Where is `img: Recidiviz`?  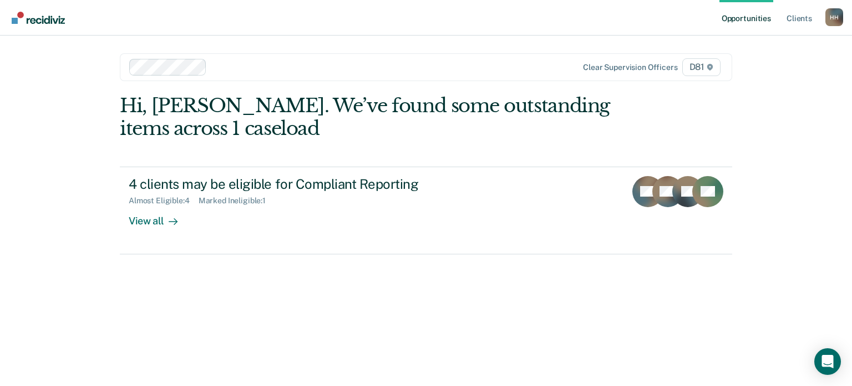
img: Recidiviz is located at coordinates (38, 18).